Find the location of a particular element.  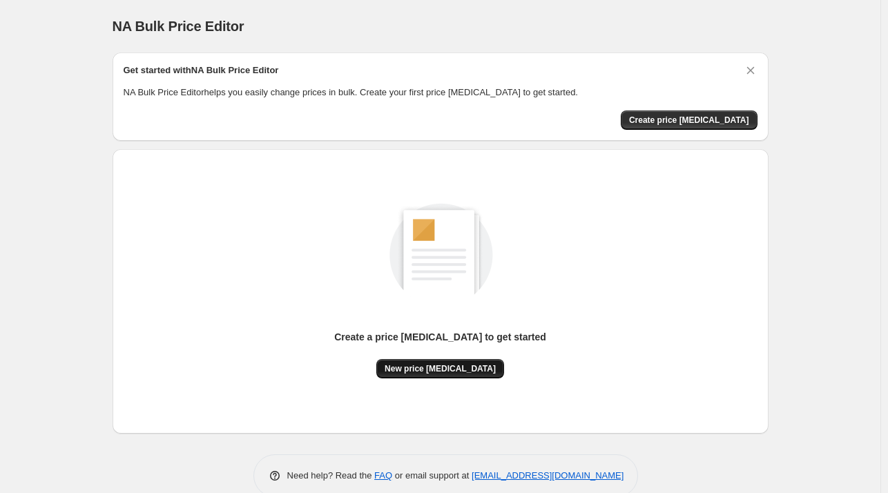

button: Create price change job is located at coordinates (689, 120).